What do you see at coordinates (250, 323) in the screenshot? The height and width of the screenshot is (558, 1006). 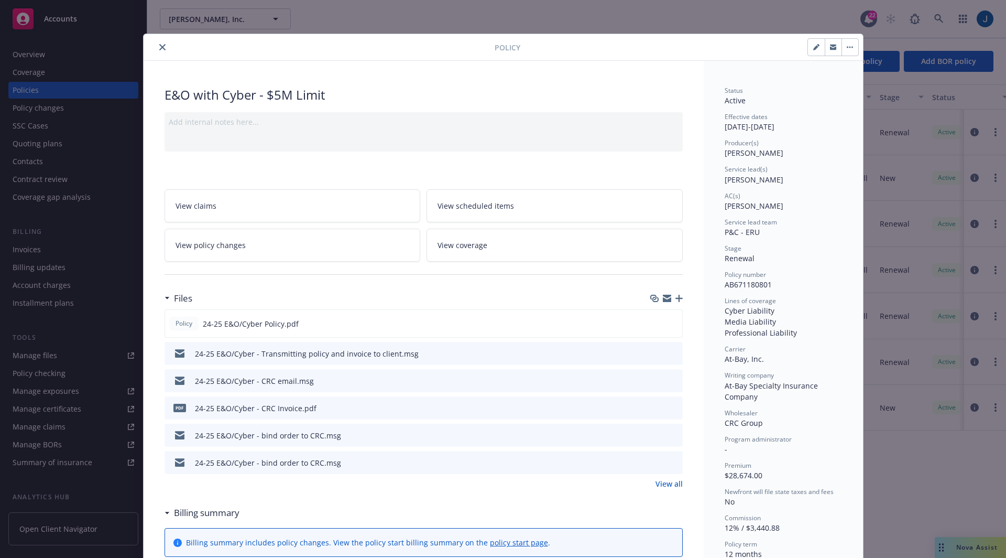 I see `span: 24-25 E&O/Cyber Policy.pdf` at bounding box center [250, 323].